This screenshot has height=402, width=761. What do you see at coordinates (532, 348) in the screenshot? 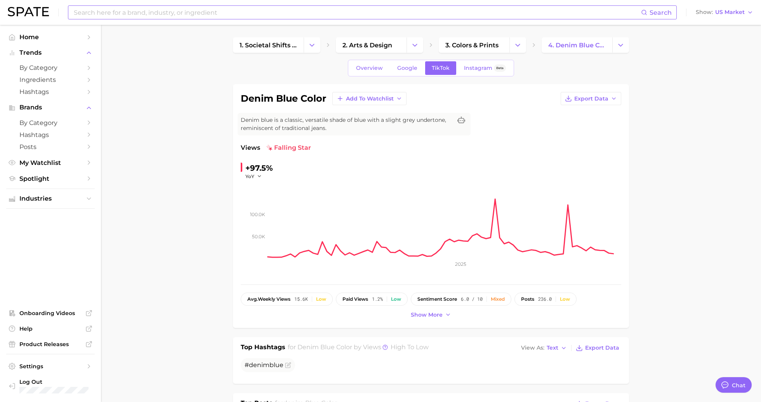
I see `span: View As` at bounding box center [532, 348].